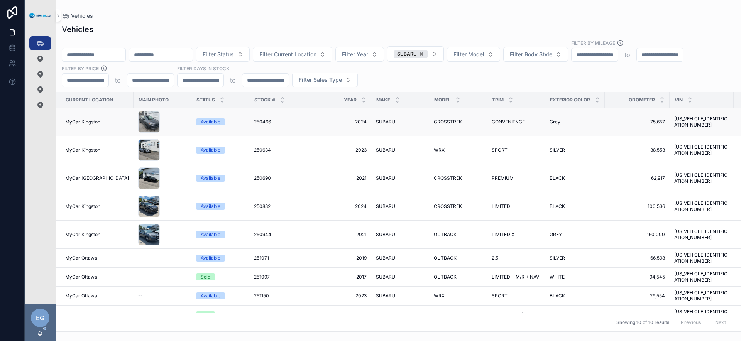  What do you see at coordinates (637, 206) in the screenshot?
I see `span: 100,536` at bounding box center [637, 206].